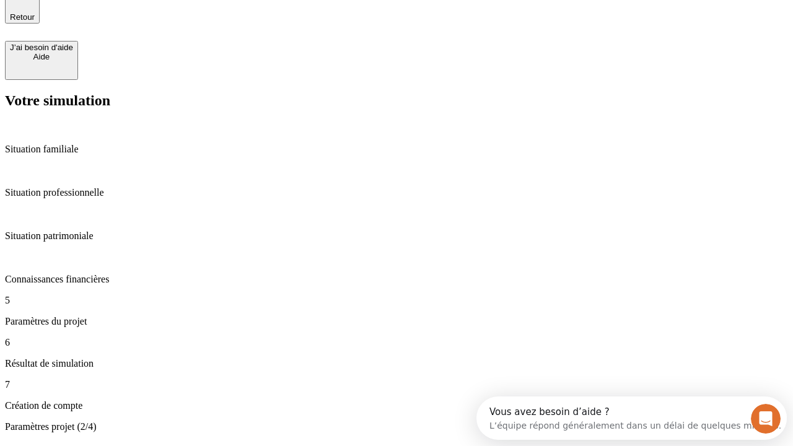 This screenshot has height=446, width=793. I want to click on p: 5, so click(397, 301).